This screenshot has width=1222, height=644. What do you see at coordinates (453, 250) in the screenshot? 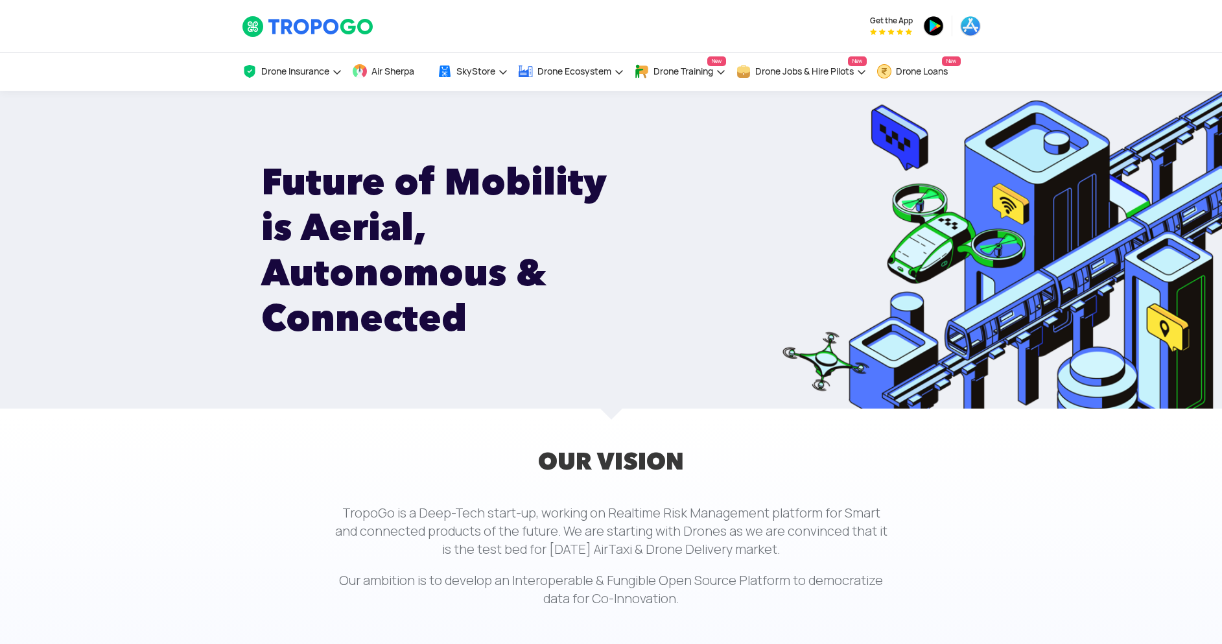
I see `h1: Future of Mobility is Aerial, Autonomous & Connected` at bounding box center [453, 250].